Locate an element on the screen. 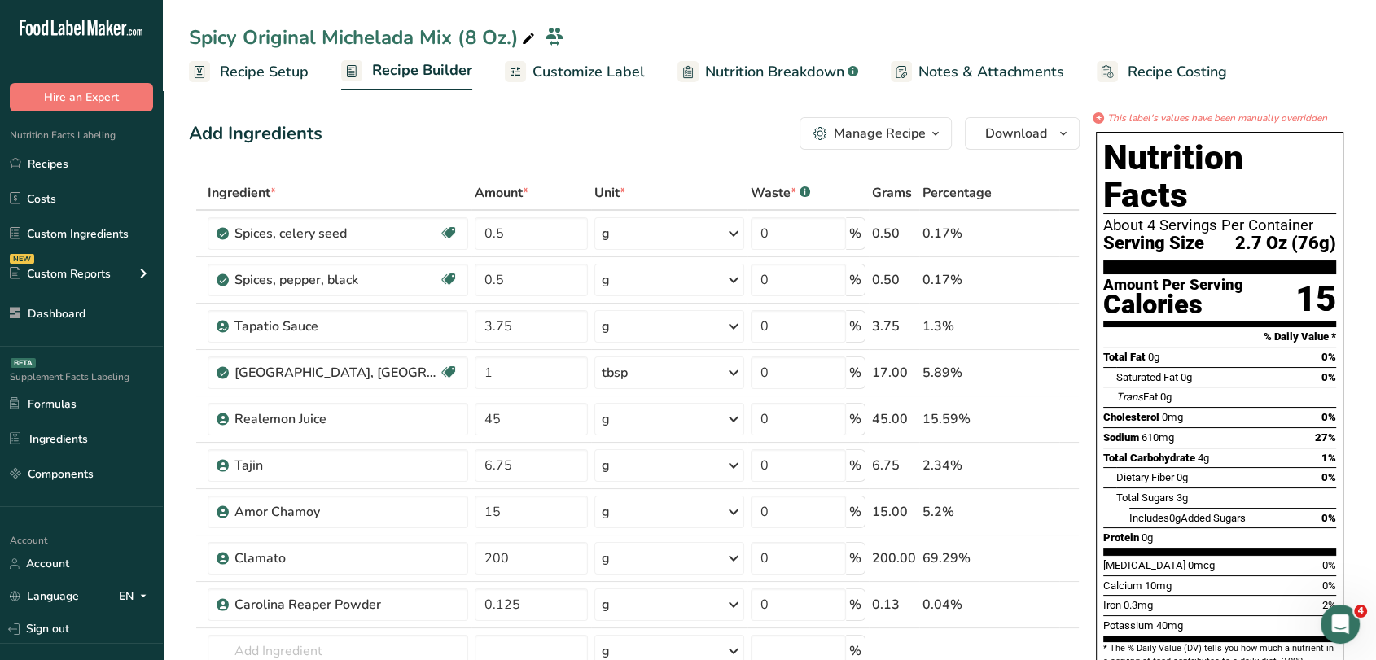 The width and height of the screenshot is (1376, 660). span: Recipe Builder is located at coordinates (422, 70).